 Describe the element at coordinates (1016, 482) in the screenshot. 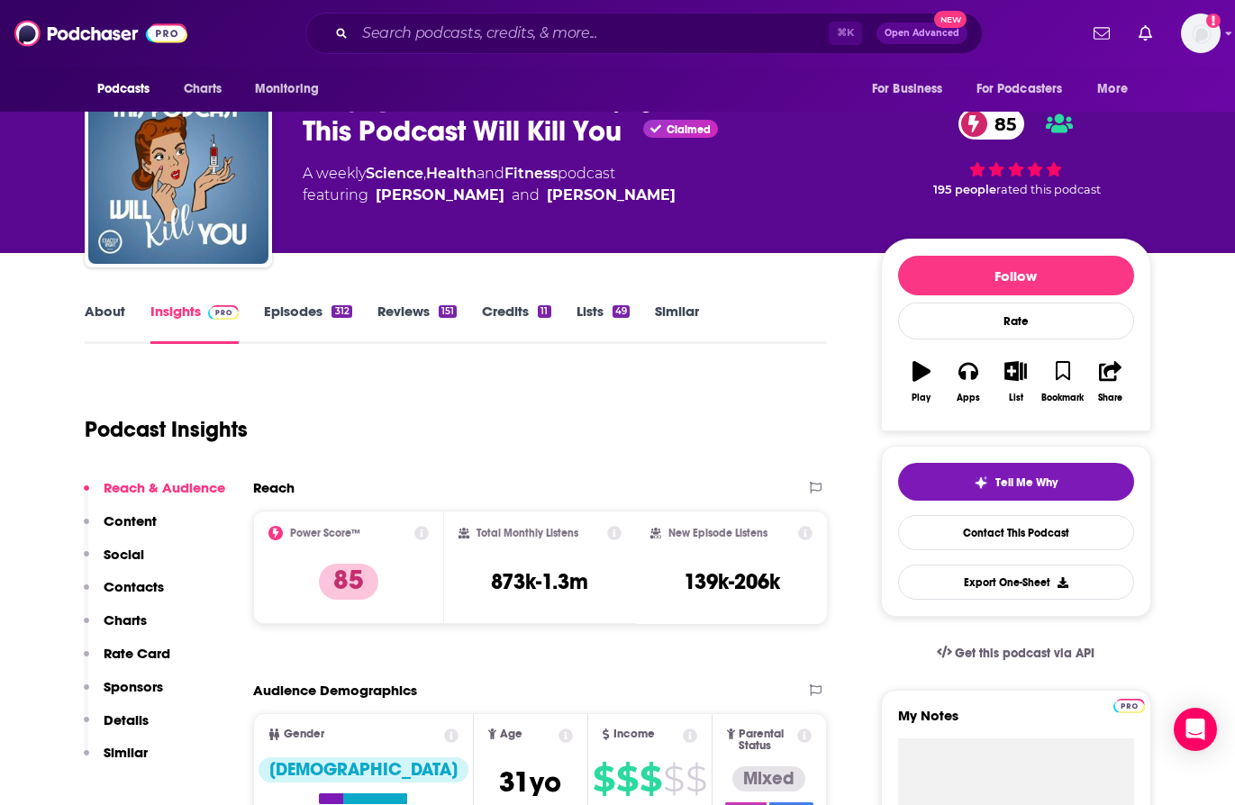

I see `button: tell me why sparkleTell Me Why` at that location.